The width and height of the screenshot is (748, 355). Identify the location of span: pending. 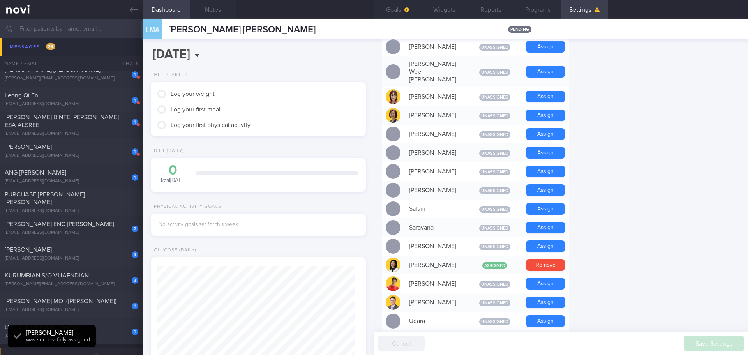
(520, 29).